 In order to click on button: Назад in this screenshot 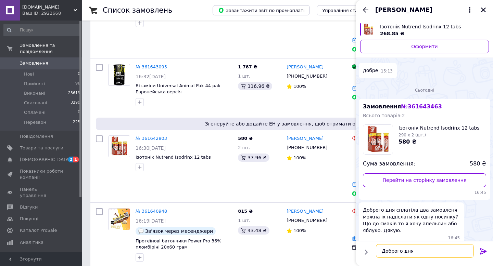, I will do `click(366, 10)`.